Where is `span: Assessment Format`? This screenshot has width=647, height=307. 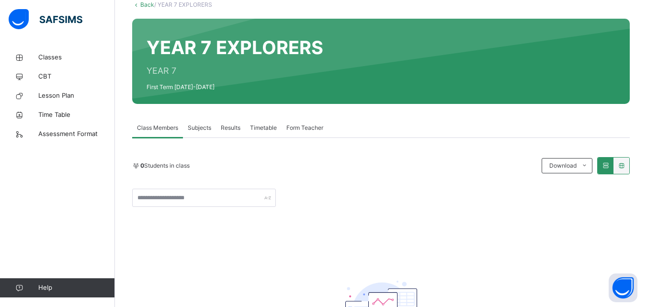
span: Assessment Format is located at coordinates (77, 134).